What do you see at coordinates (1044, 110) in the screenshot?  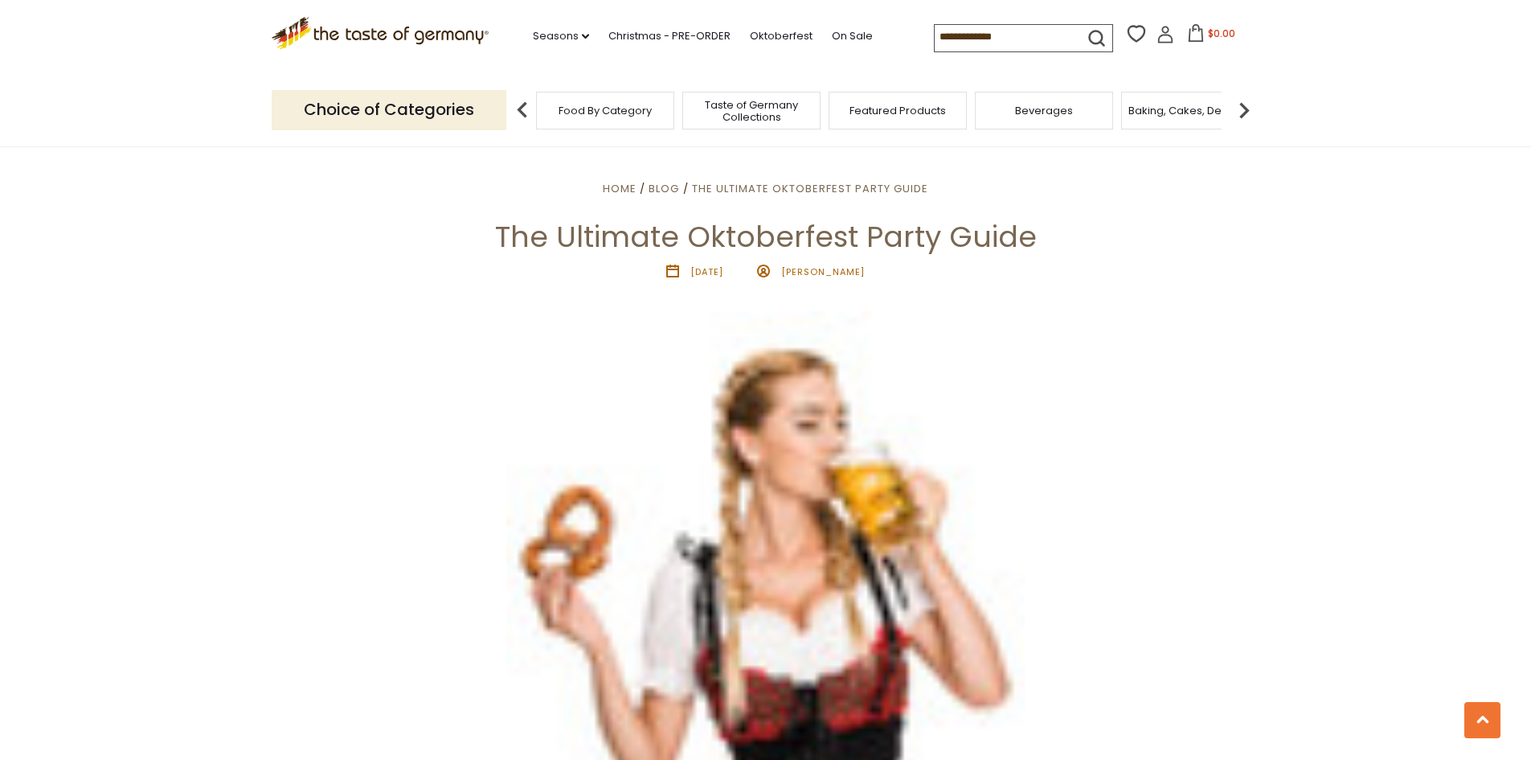 I see `a: Beverages` at bounding box center [1044, 110].